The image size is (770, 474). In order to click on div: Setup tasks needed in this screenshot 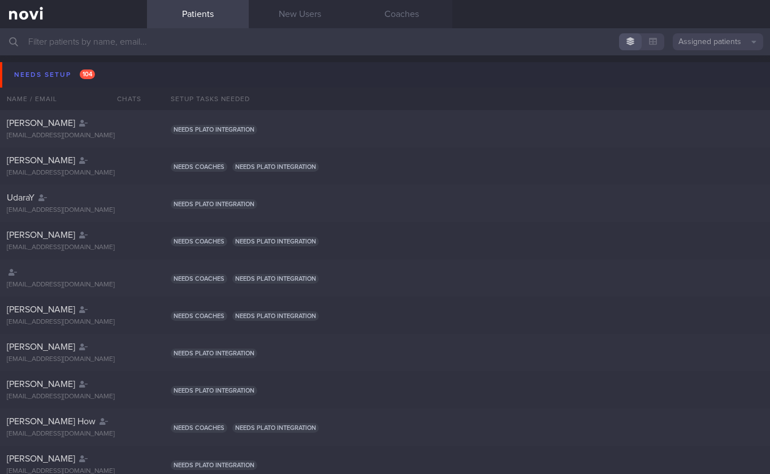, I will do `click(467, 99)`.